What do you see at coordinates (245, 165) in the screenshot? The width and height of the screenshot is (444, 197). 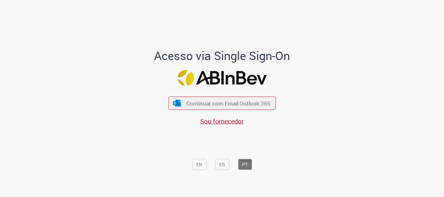 I see `button: PT` at bounding box center [245, 165].